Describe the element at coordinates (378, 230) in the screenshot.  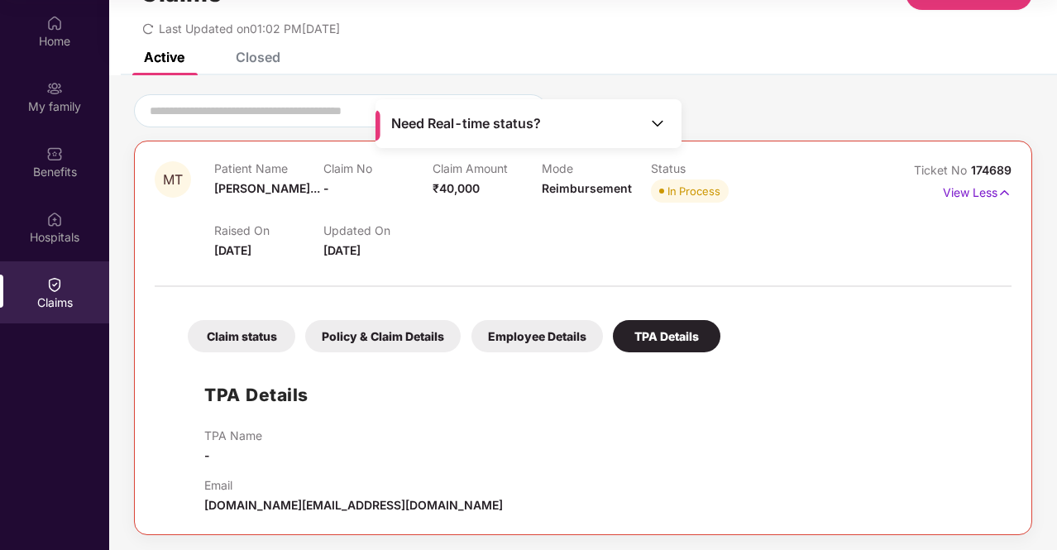
I see `p: Updated On` at that location.